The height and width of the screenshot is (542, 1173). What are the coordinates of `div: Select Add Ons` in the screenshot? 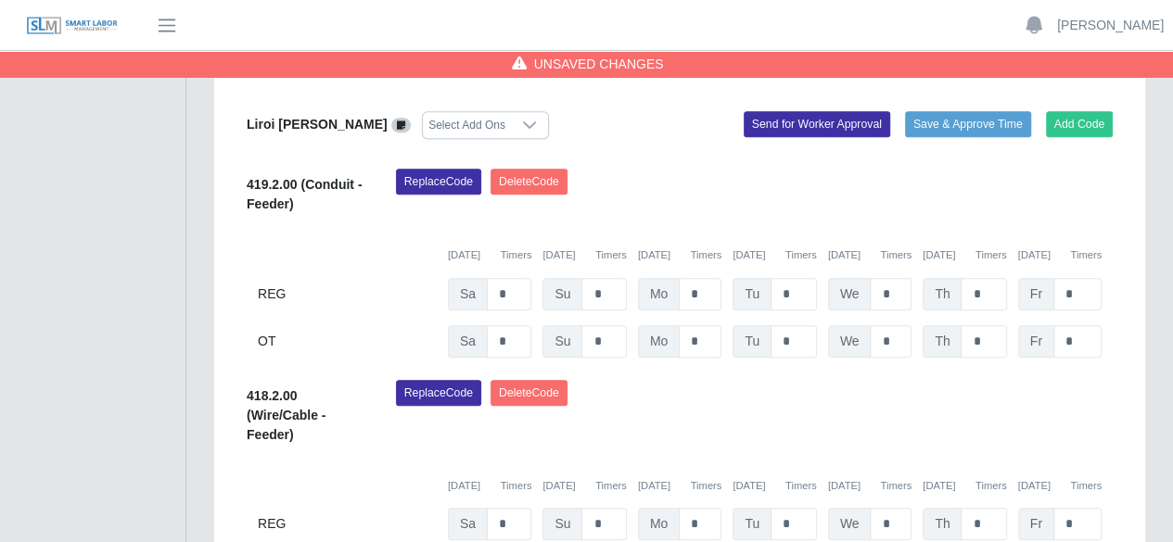 It's located at (466, 125).